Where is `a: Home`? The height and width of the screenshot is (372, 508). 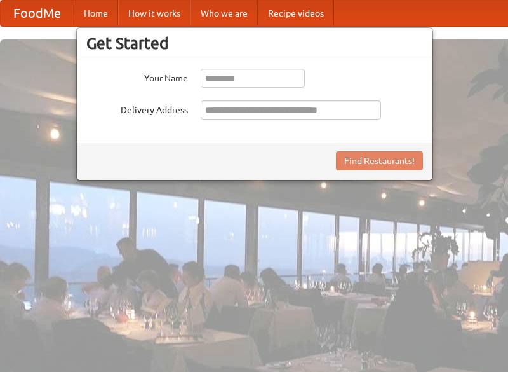 a: Home is located at coordinates (96, 13).